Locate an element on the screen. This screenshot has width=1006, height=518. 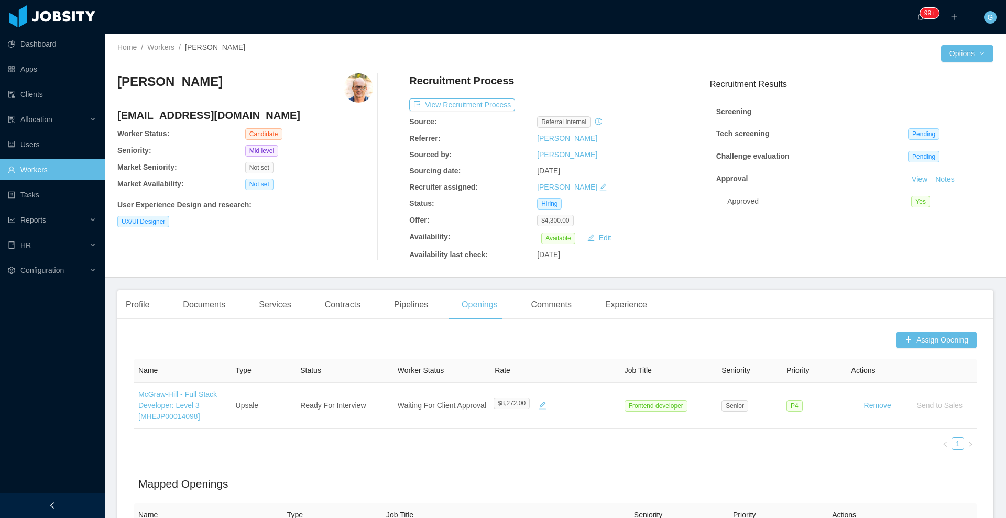
b: Status: is located at coordinates (421, 203).